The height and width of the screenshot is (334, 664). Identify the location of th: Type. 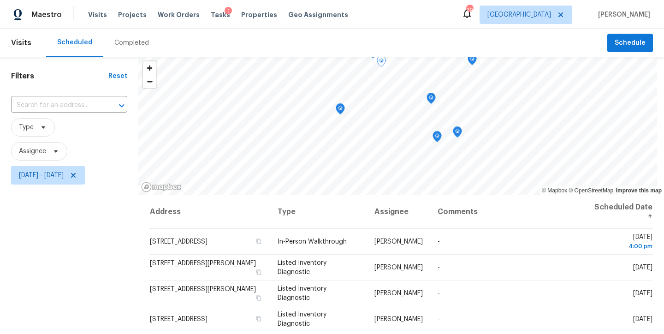
(319, 212).